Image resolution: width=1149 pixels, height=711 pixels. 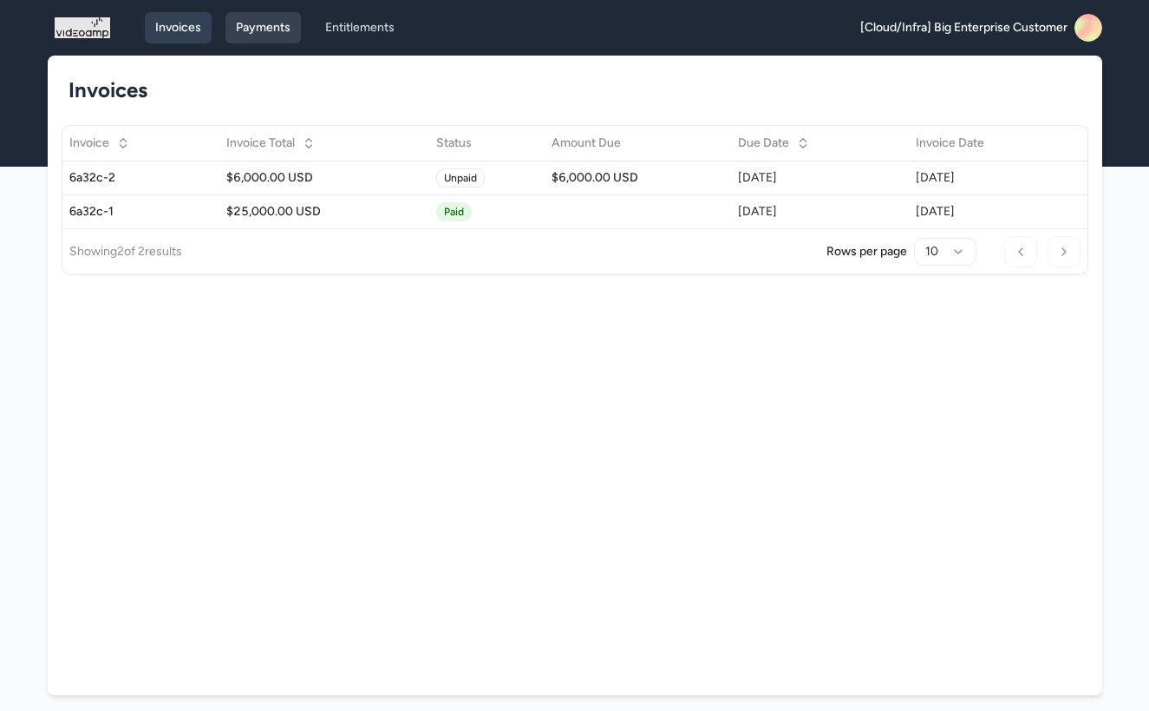 I want to click on h1: Invoices, so click(x=568, y=90).